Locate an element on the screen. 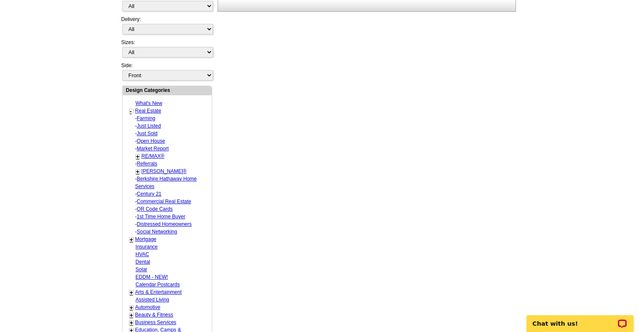 Image resolution: width=639 pixels, height=332 pixels. a: Dental is located at coordinates (143, 262).